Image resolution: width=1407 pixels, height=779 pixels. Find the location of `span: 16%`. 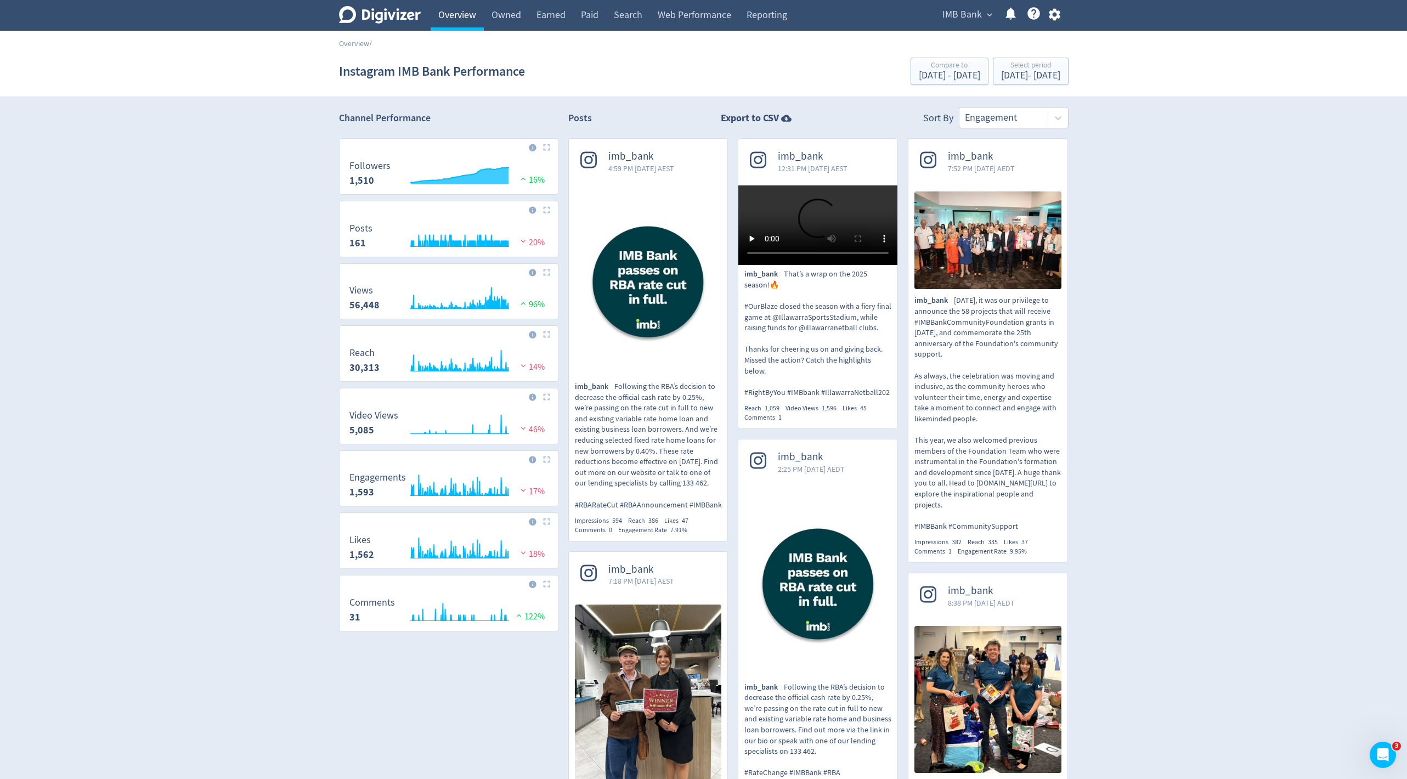

span: 16% is located at coordinates (531, 180).